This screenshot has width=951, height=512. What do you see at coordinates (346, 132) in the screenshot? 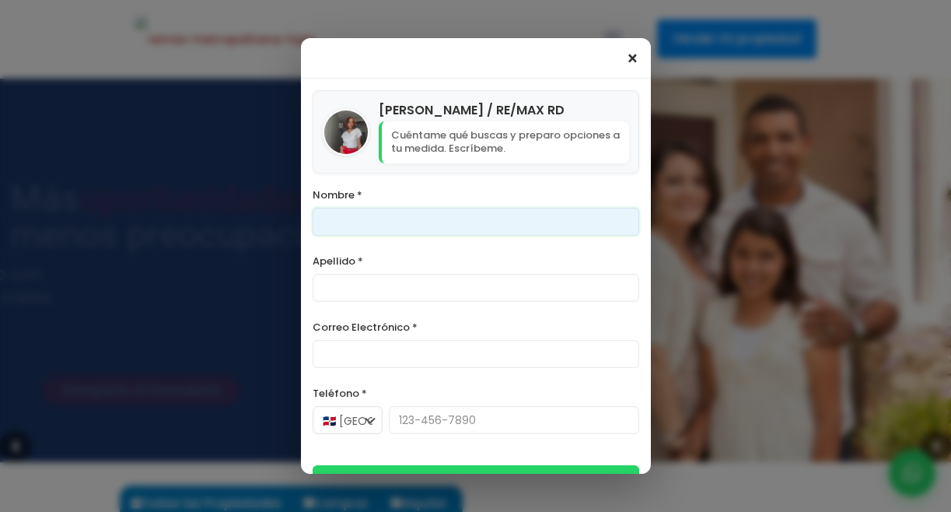
I see `img: Lia Ortiz / RE/MAX RD` at bounding box center [346, 132].